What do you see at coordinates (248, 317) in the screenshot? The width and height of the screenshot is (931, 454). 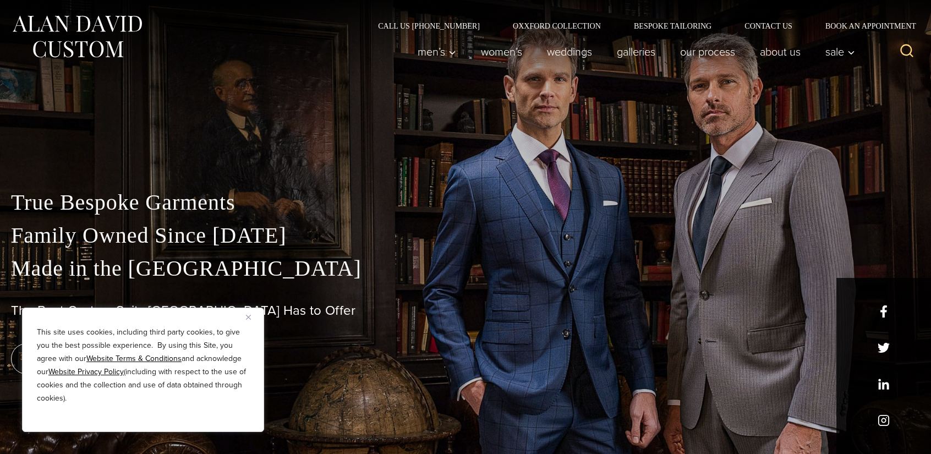 I see `img: Close` at bounding box center [248, 317].